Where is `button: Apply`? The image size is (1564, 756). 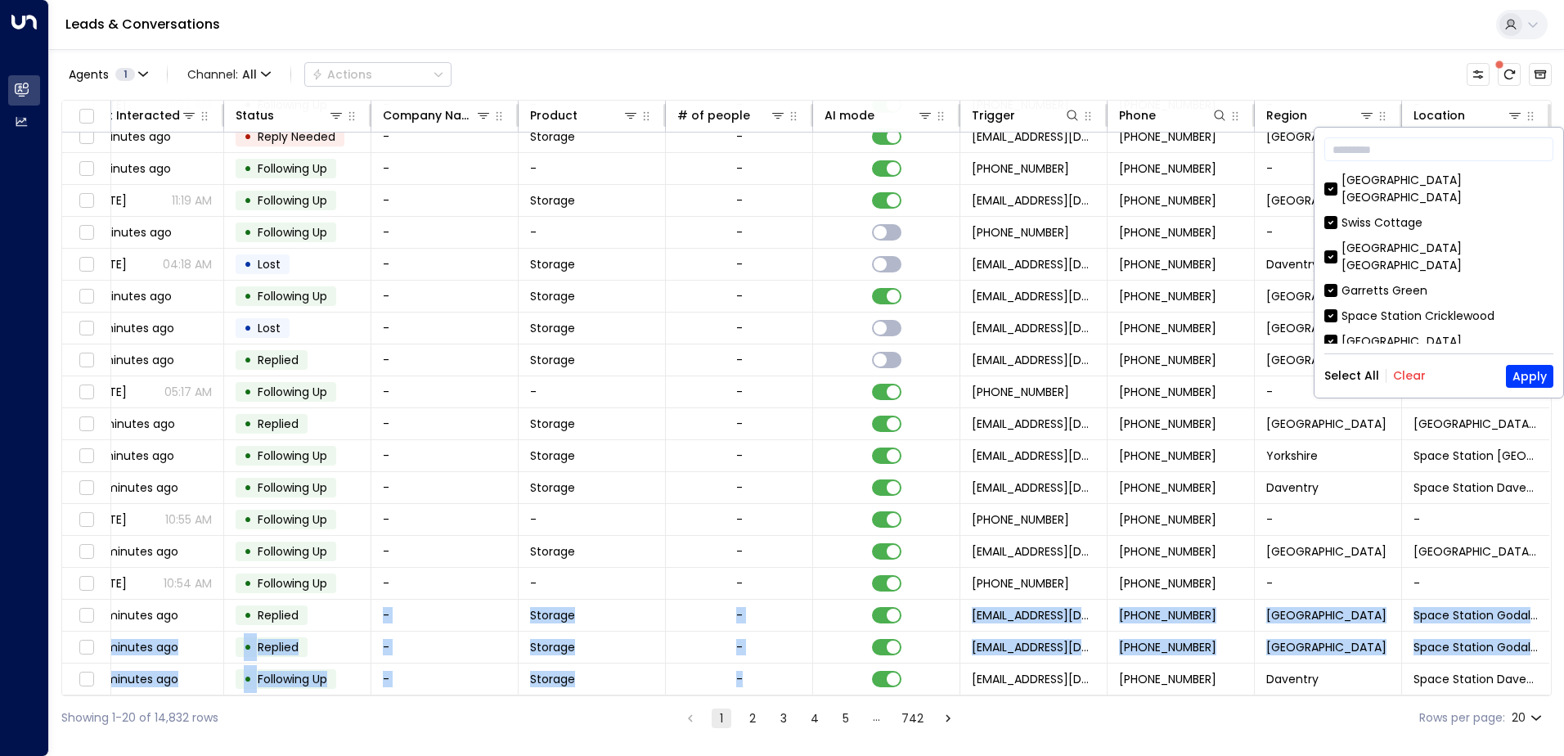
button: Apply is located at coordinates (1530, 376).